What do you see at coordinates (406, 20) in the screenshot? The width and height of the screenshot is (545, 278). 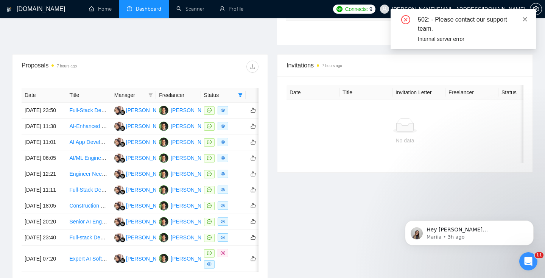 I see `span: close-circle` at bounding box center [406, 20].